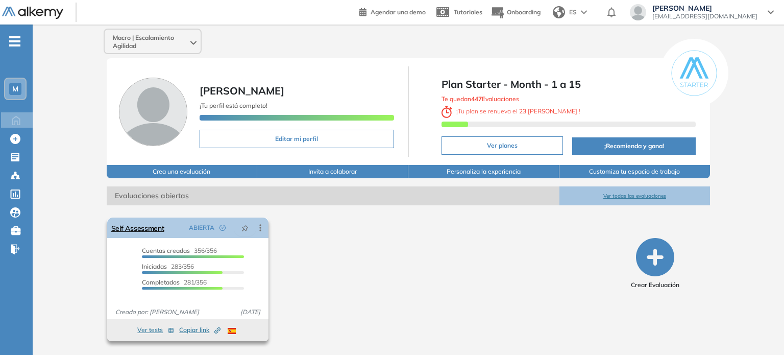 The height and width of the screenshot is (355, 784). Describe the element at coordinates (232, 331) in the screenshot. I see `img: ESP` at that location.